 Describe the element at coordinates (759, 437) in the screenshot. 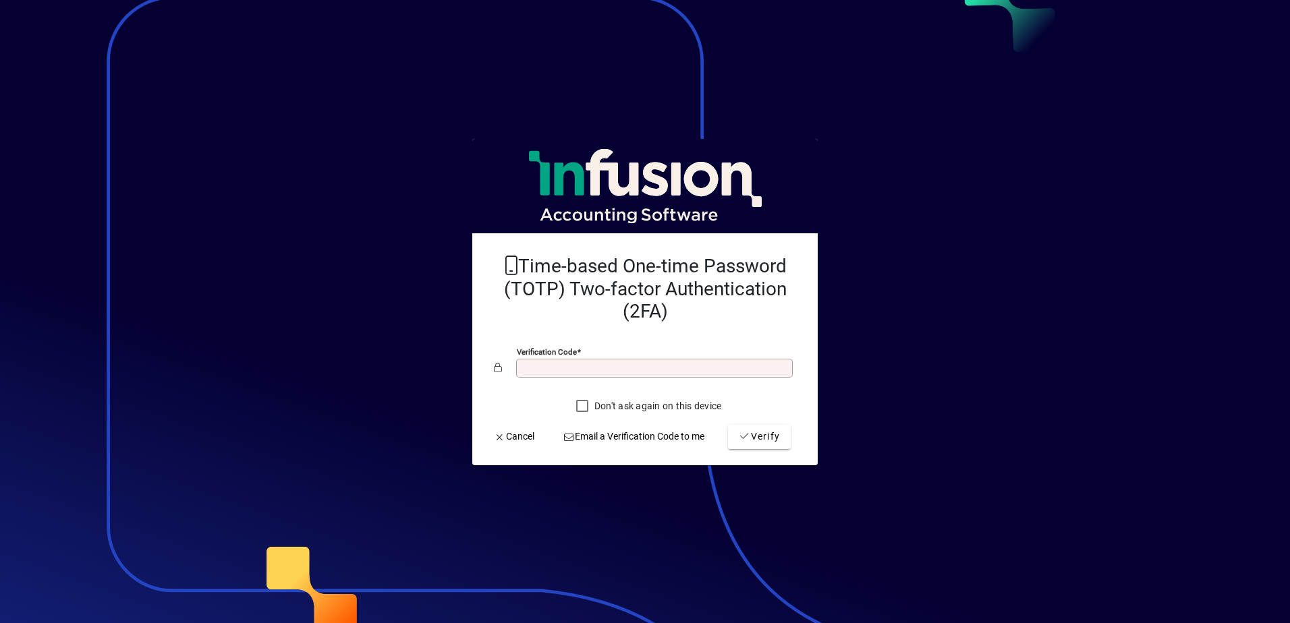

I see `button: Verify` at that location.